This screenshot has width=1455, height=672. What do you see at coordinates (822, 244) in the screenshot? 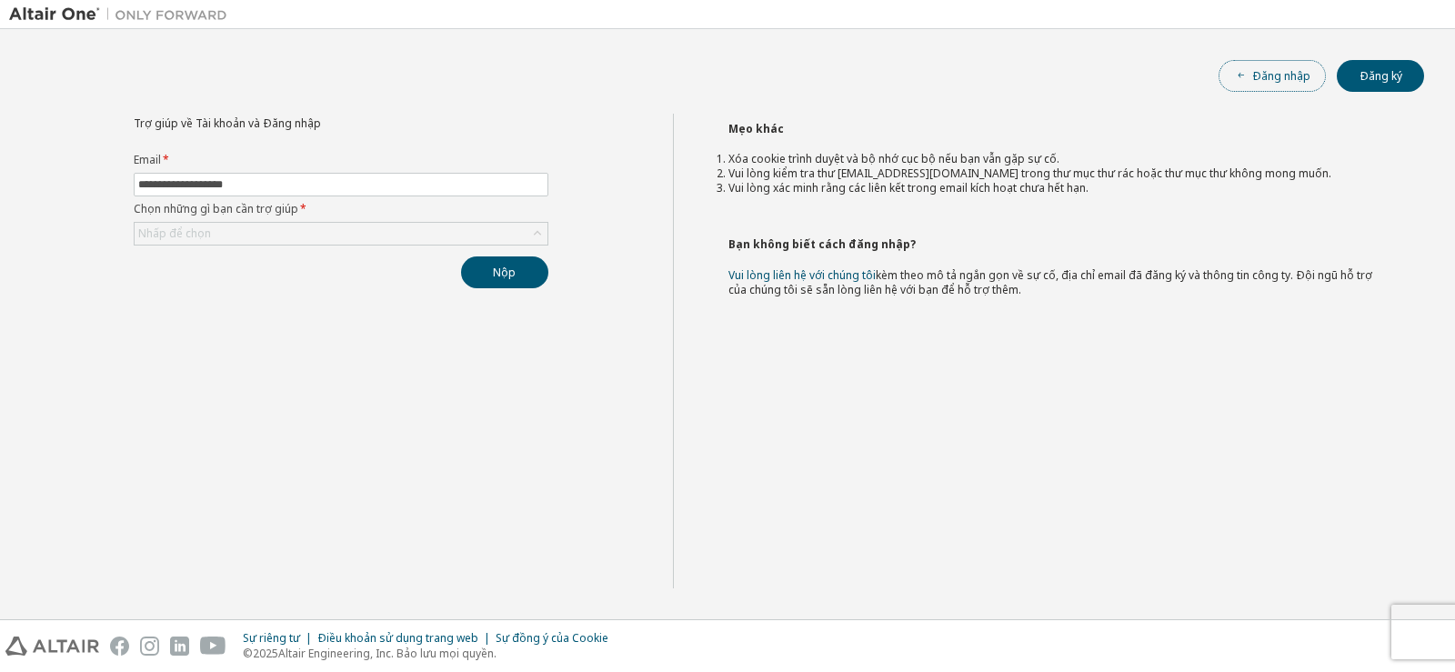
I see `font: Bạn không biết cách đăng nhập?` at bounding box center [822, 244].